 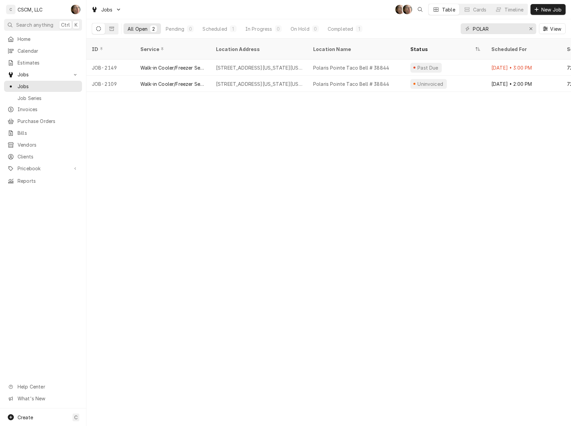 What do you see at coordinates (340, 29) in the screenshot?
I see `div: Completed` at bounding box center [340, 29].